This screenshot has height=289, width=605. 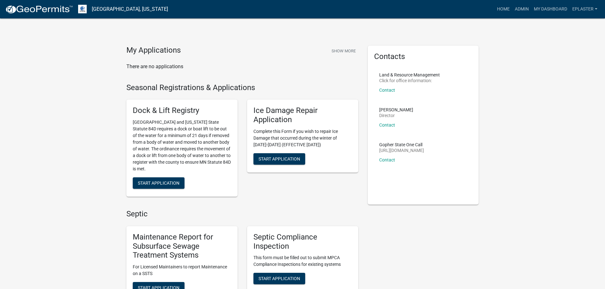 What do you see at coordinates (401, 145) in the screenshot?
I see `p: Gopher State One Call` at bounding box center [401, 145].